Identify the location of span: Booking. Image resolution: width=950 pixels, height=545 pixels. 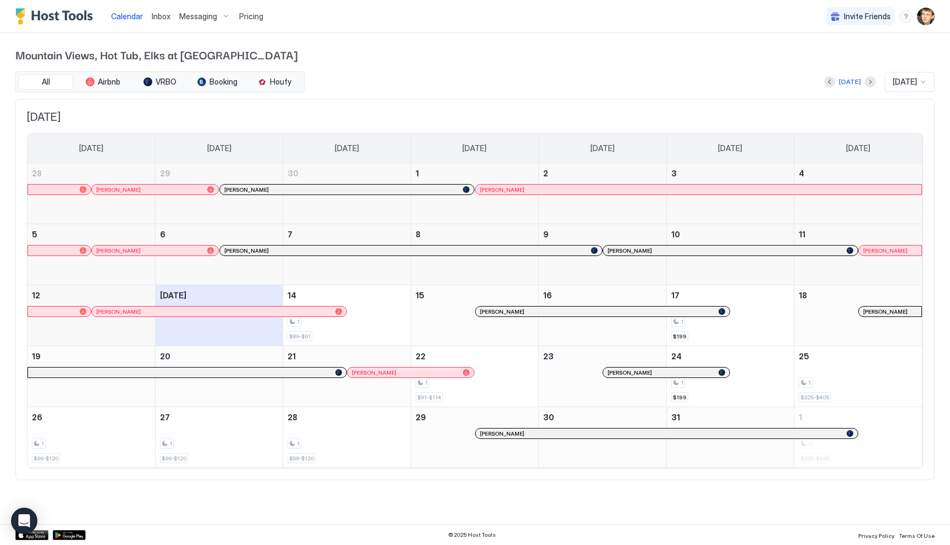
(223, 82).